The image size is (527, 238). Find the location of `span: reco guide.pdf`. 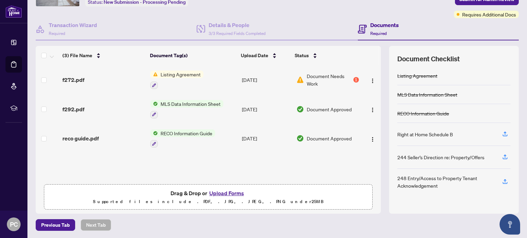

span: reco guide.pdf is located at coordinates (81, 139).